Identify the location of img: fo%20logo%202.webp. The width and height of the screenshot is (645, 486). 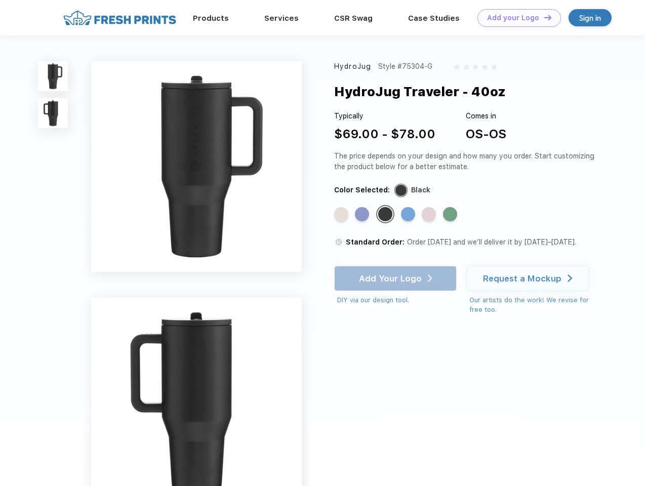
(119, 18).